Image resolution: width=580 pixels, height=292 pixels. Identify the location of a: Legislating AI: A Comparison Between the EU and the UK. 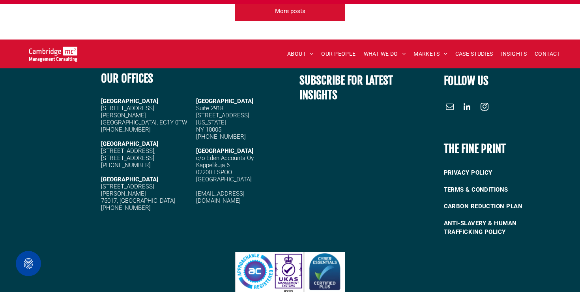
(290, 11).